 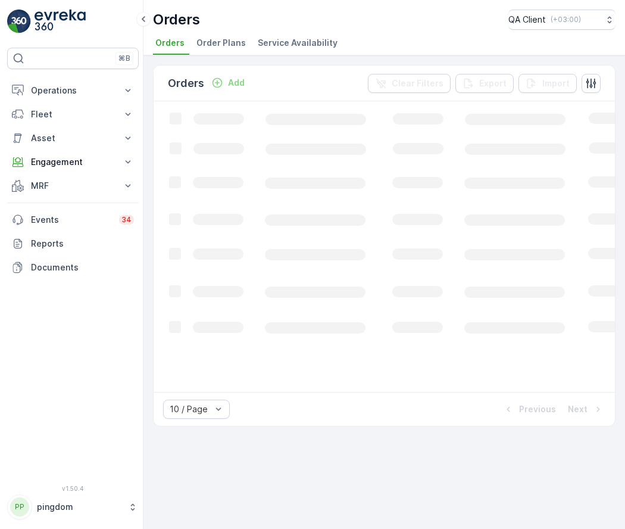 What do you see at coordinates (298, 43) in the screenshot?
I see `span: Service Availability` at bounding box center [298, 43].